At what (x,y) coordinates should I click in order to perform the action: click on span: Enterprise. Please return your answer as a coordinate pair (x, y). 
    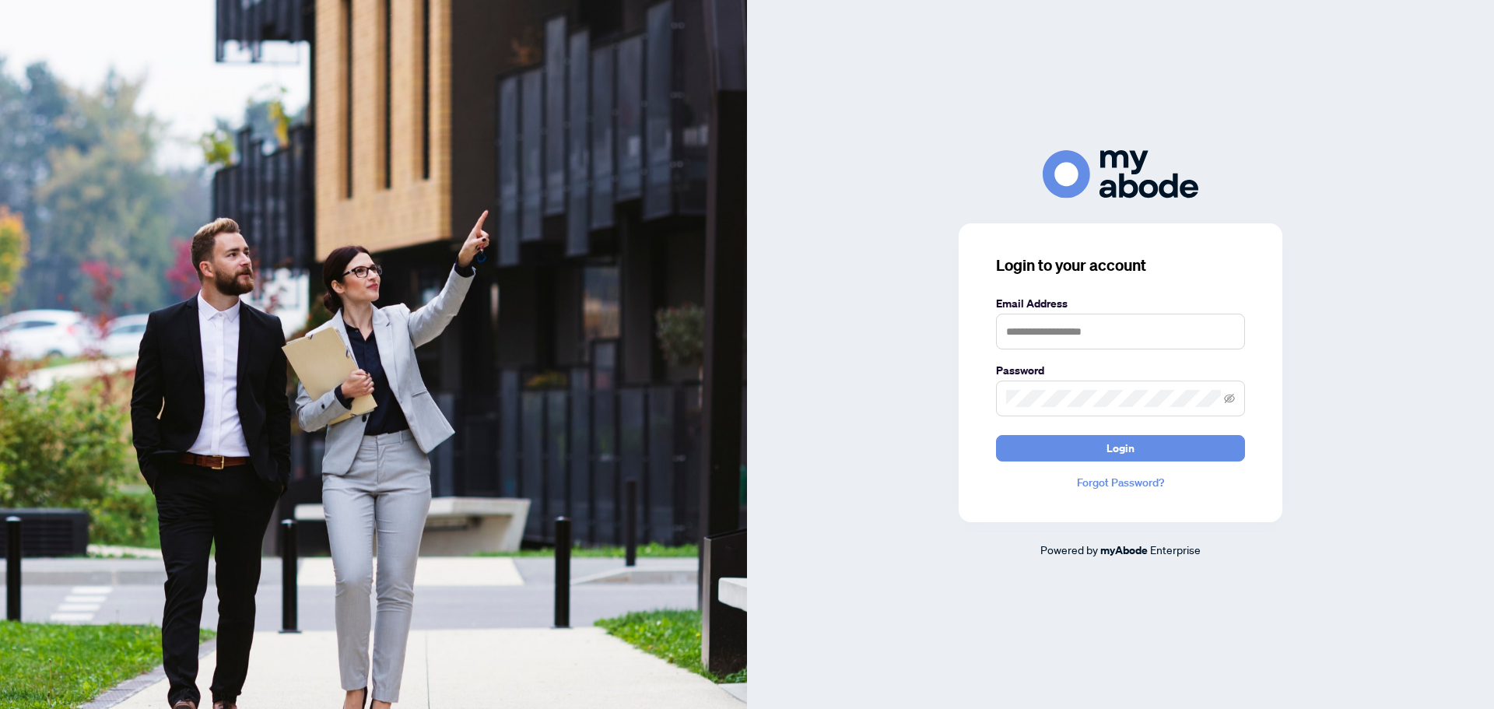
    Looking at the image, I should click on (1175, 549).